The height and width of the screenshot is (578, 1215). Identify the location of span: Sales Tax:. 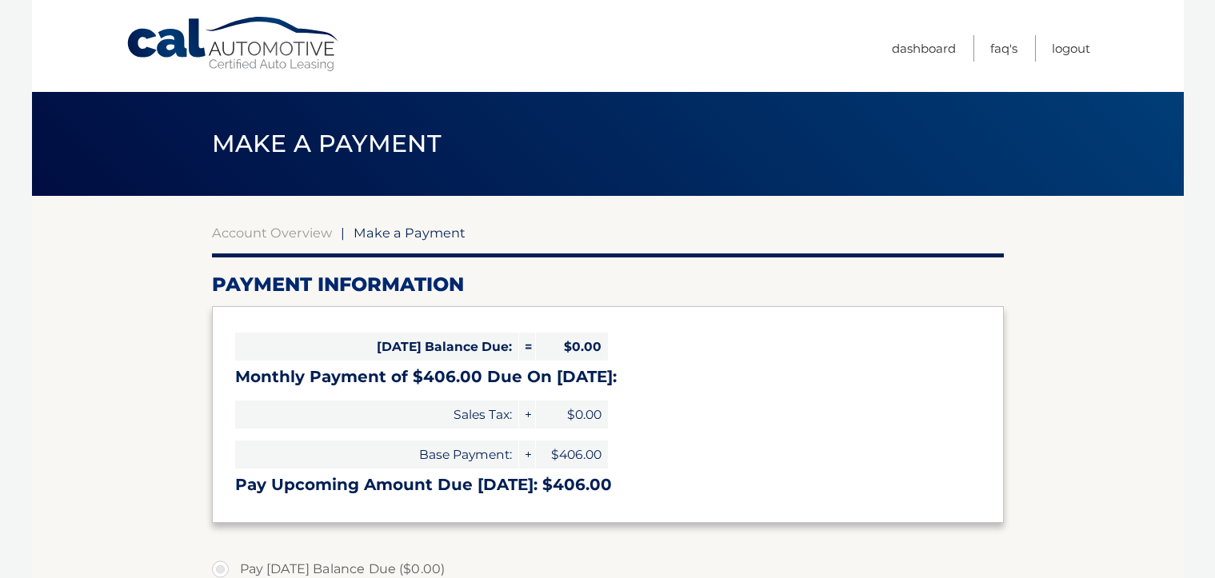
(377, 414).